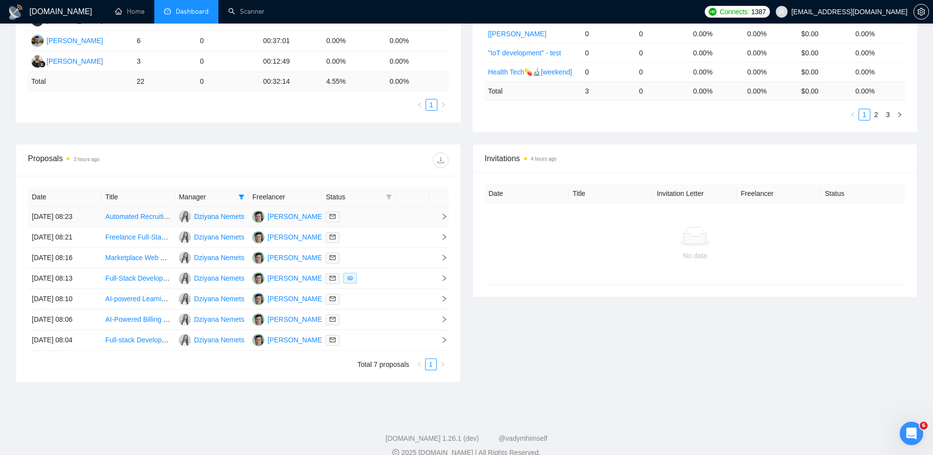 The image size is (933, 455). Describe the element at coordinates (441, 160) in the screenshot. I see `span: download` at that location.